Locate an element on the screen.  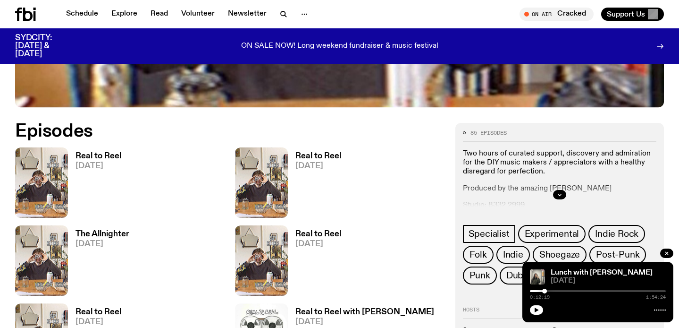
a: Post-Punk is located at coordinates (618, 255).